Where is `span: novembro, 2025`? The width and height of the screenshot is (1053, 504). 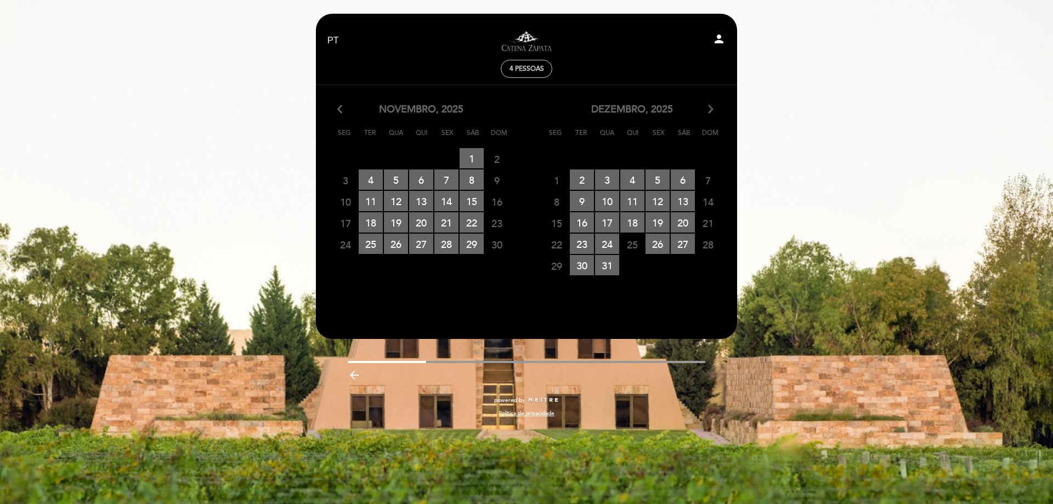
span: novembro, 2025 is located at coordinates (421, 110).